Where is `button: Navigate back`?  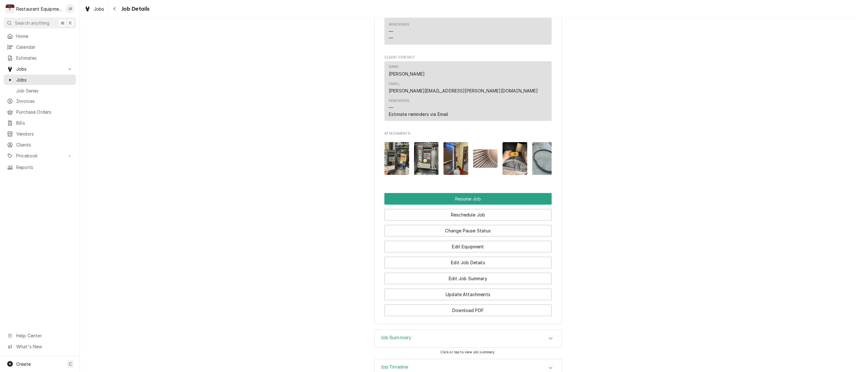 button: Navigate back is located at coordinates (115, 9).